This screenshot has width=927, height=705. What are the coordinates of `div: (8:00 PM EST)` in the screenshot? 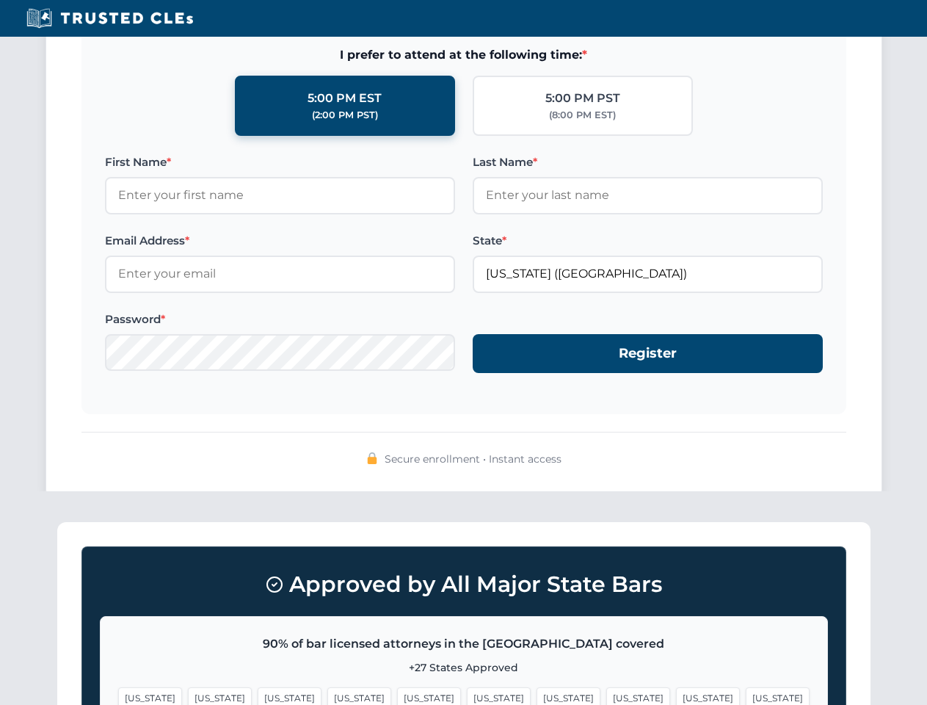 It's located at (582, 115).